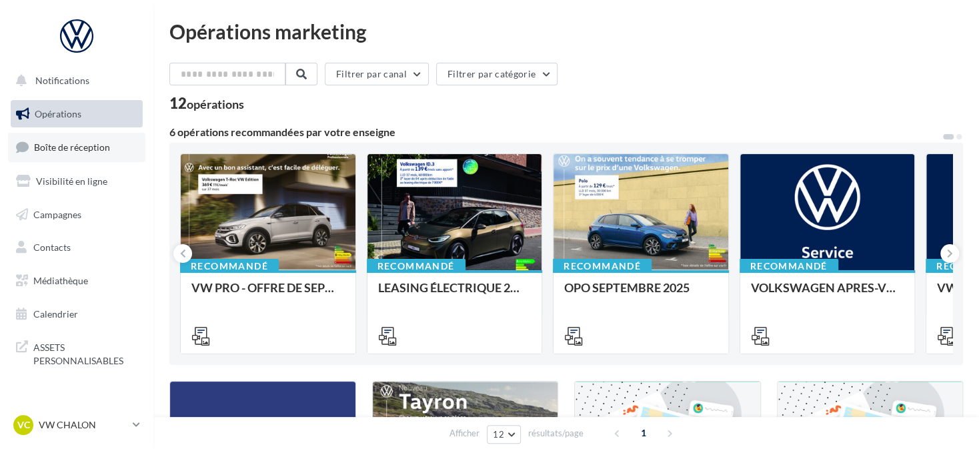  What do you see at coordinates (71, 181) in the screenshot?
I see `span: Visibilité en ligne` at bounding box center [71, 181].